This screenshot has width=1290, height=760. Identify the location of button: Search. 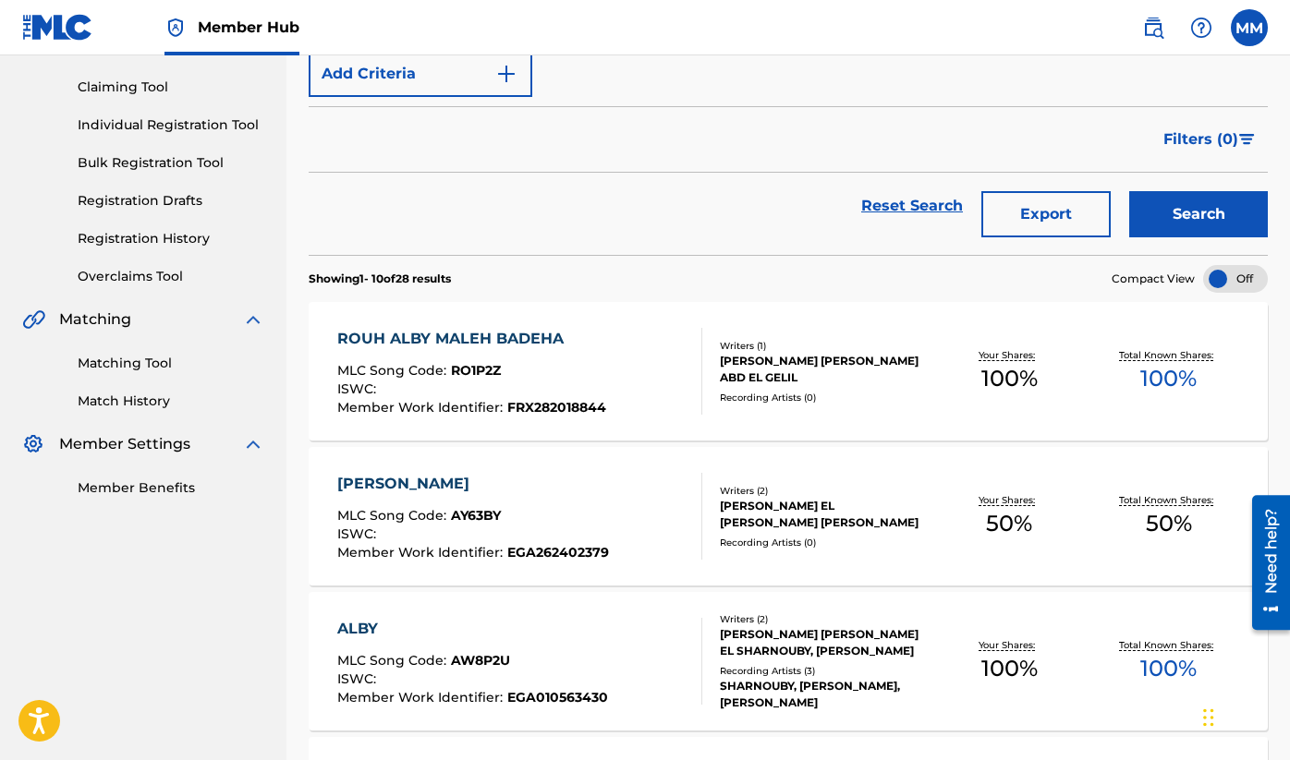
(1198, 214).